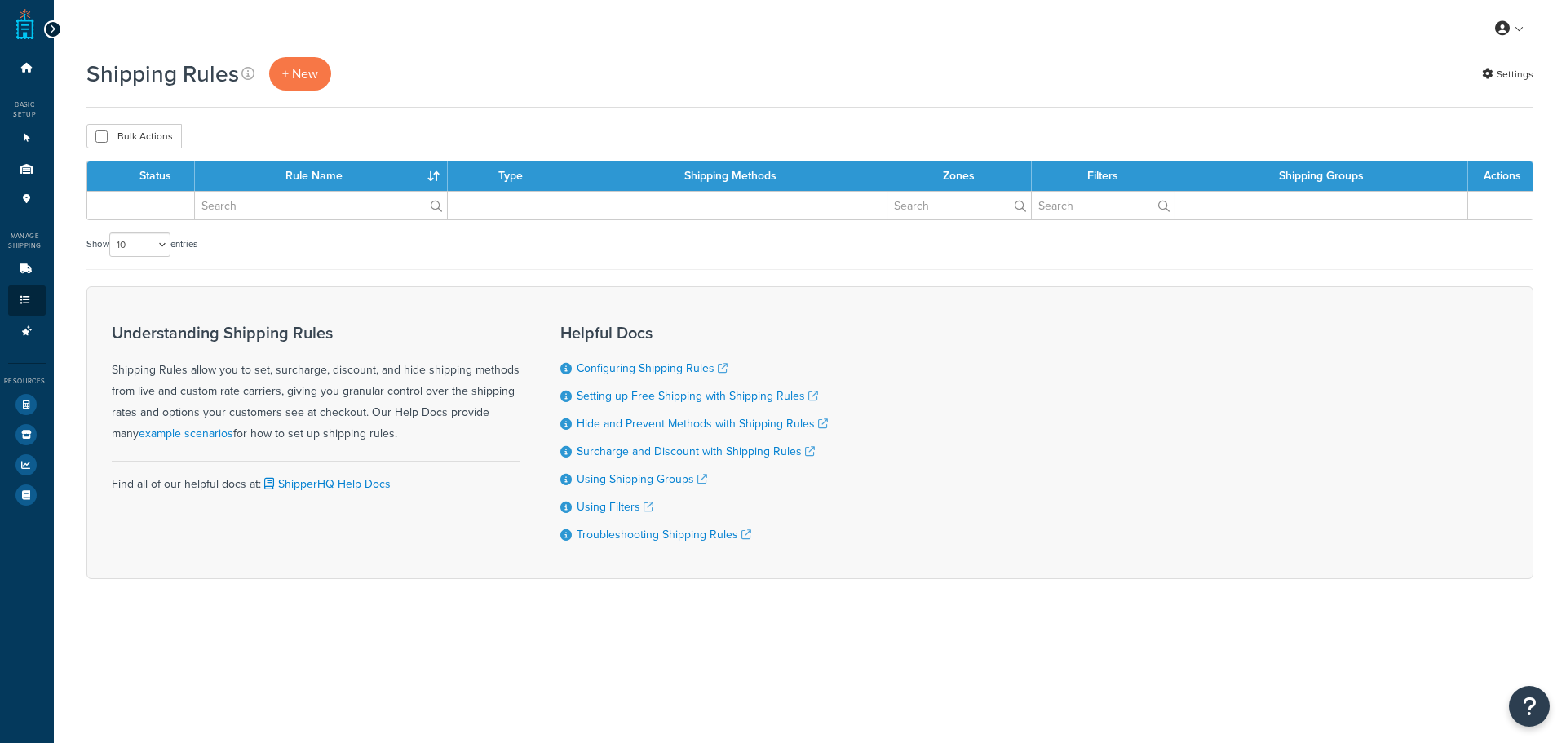 This screenshot has height=743, width=1566. I want to click on a: ShipperHQ Help Docs, so click(325, 484).